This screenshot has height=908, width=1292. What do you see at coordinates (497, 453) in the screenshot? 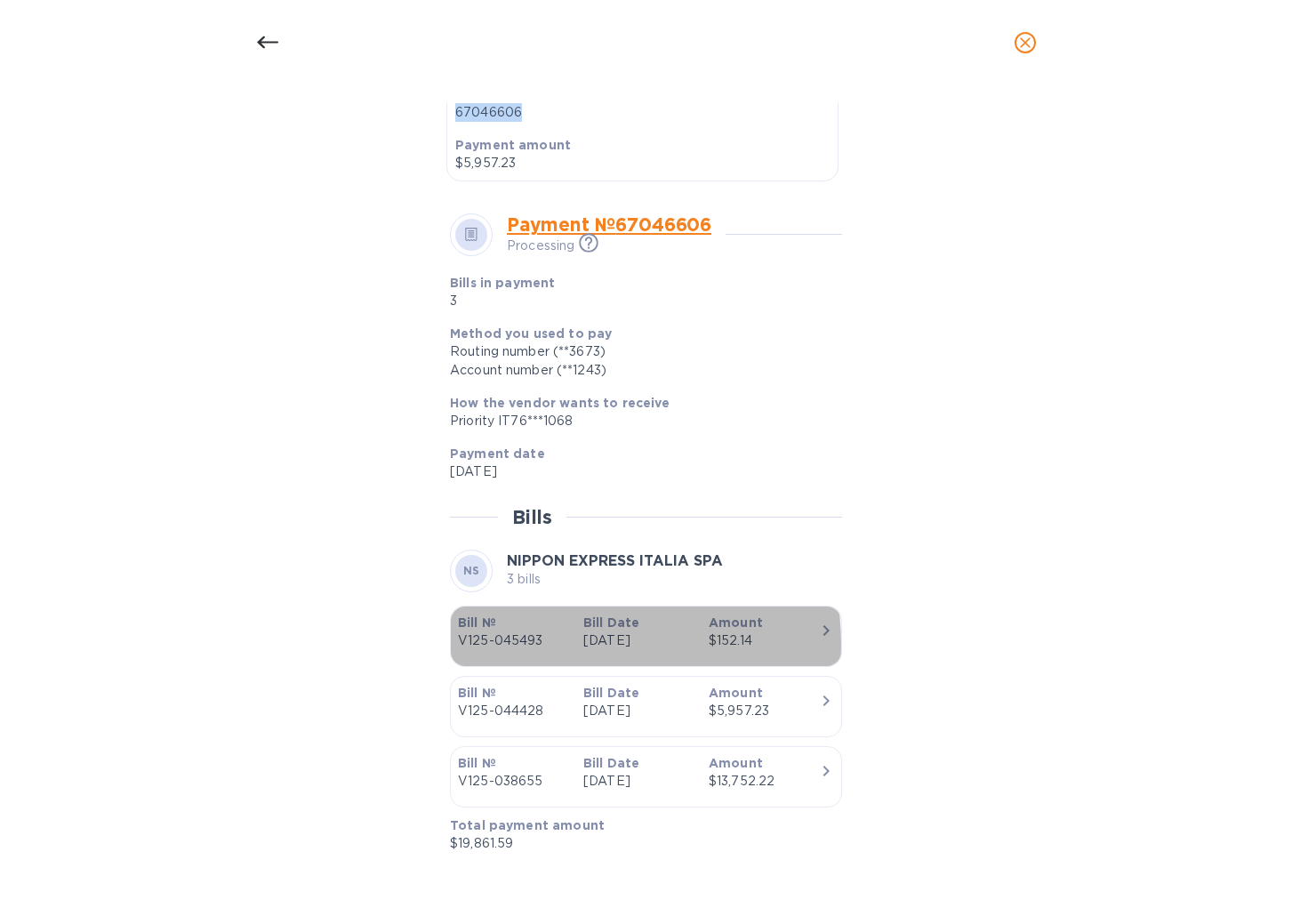
I see `b: Payment date` at bounding box center [497, 453].